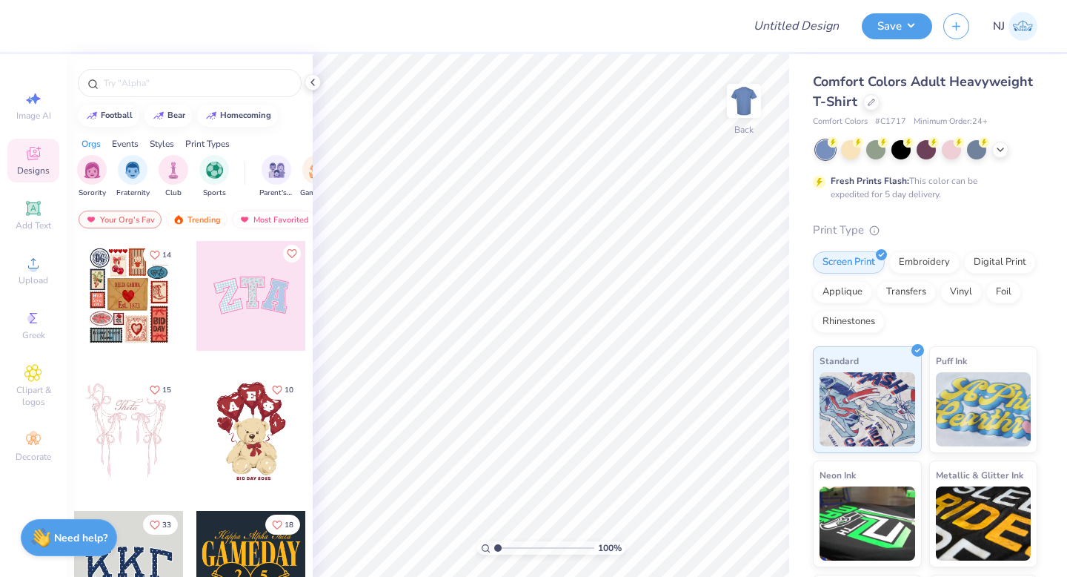  I want to click on img: Neon Ink, so click(867, 523).